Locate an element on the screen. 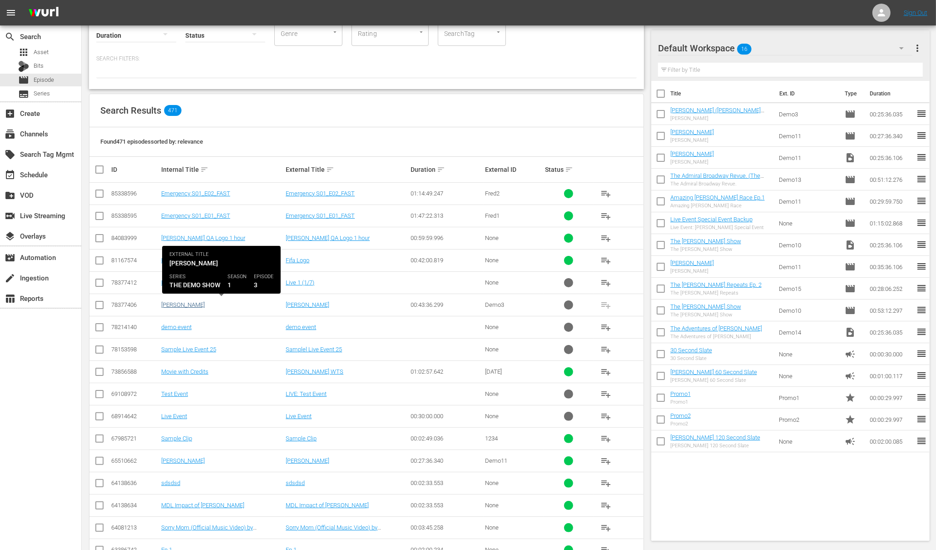 The height and width of the screenshot is (550, 936). div: Promo1 is located at coordinates (681, 402).